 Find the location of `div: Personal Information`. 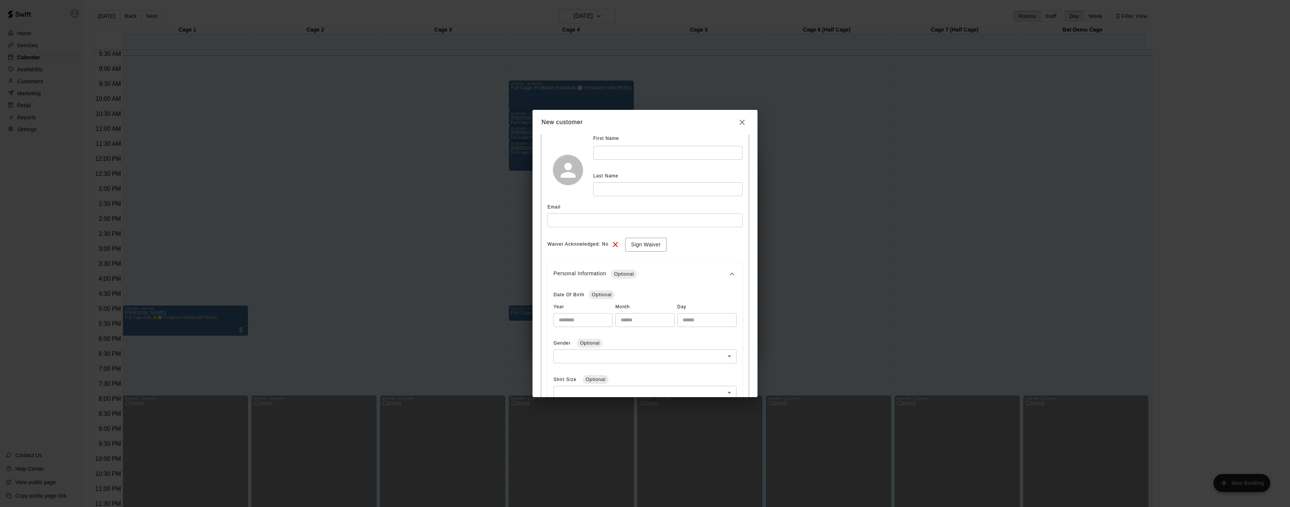

div: Personal Information is located at coordinates (641, 274).